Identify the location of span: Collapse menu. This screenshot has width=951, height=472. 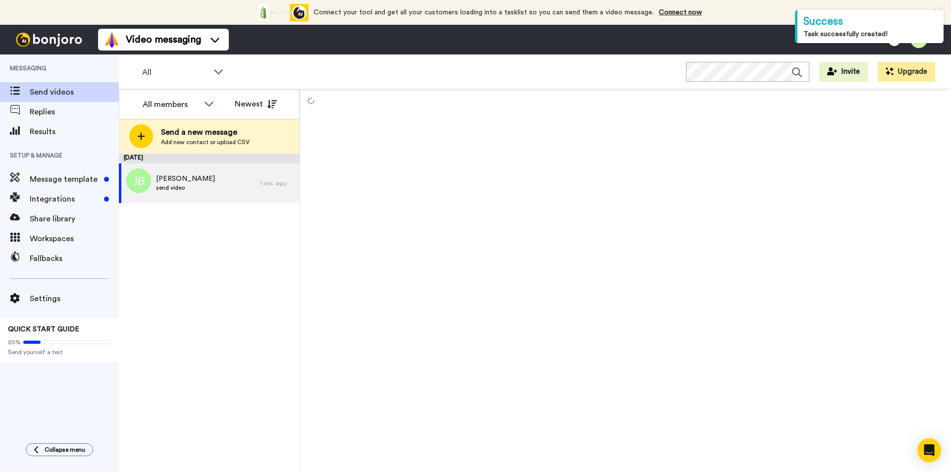
(65, 450).